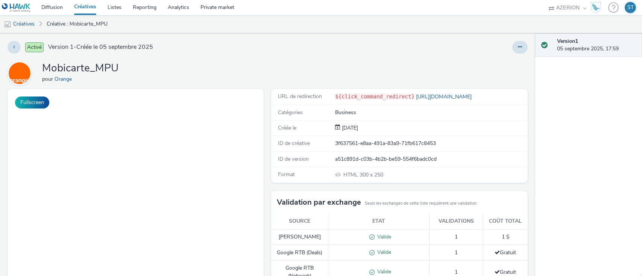 The height and width of the screenshot is (276, 642). Describe the element at coordinates (349, 128) in the screenshot. I see `div: Création 05 septembre 2025, 17:59` at that location.